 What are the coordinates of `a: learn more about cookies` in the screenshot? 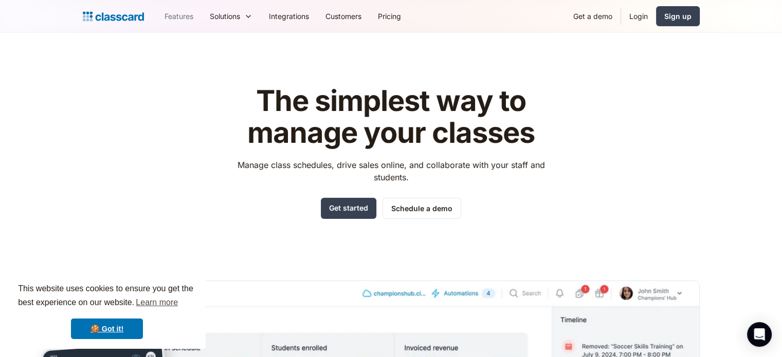 It's located at (157, 303).